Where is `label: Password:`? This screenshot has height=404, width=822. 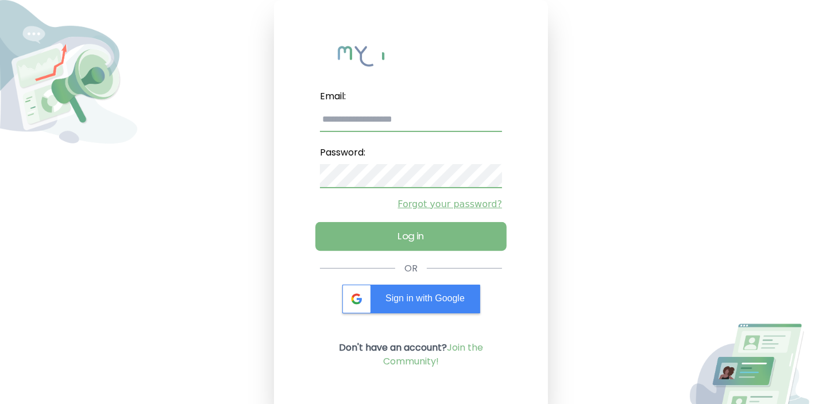 label: Password: is located at coordinates (411, 153).